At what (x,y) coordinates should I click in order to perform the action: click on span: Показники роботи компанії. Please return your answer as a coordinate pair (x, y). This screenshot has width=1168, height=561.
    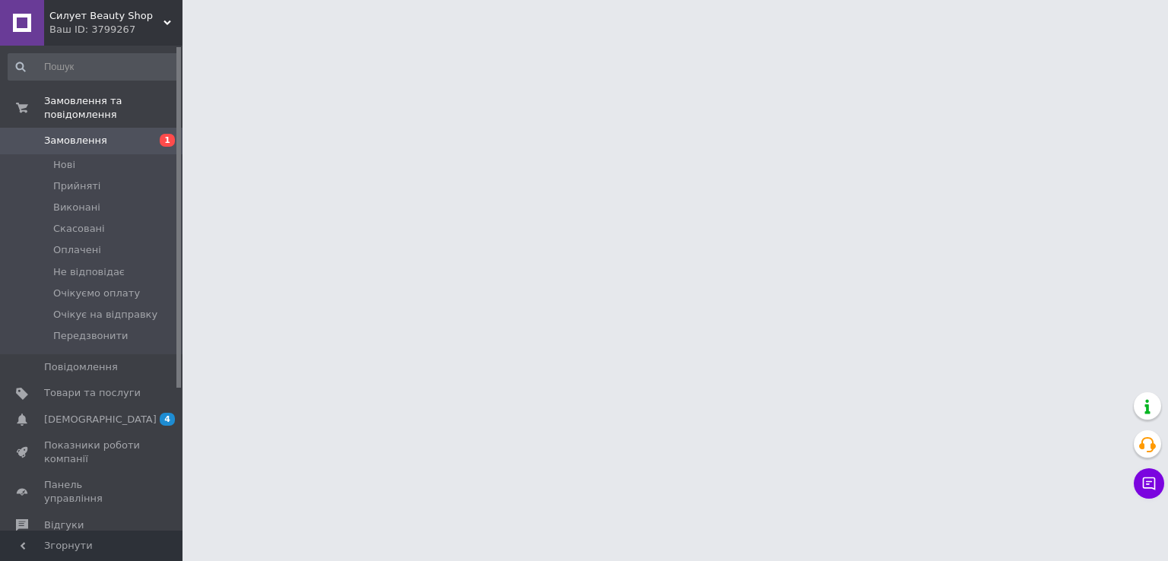
    Looking at the image, I should click on (92, 453).